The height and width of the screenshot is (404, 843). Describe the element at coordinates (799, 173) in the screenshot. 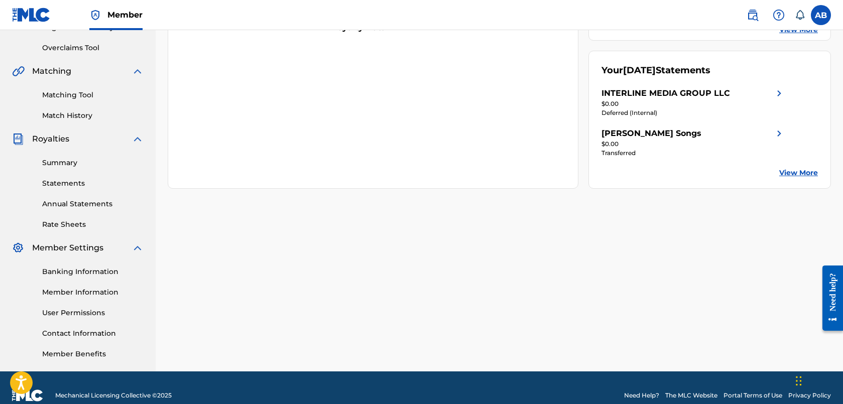

I see `a: View More` at that location.